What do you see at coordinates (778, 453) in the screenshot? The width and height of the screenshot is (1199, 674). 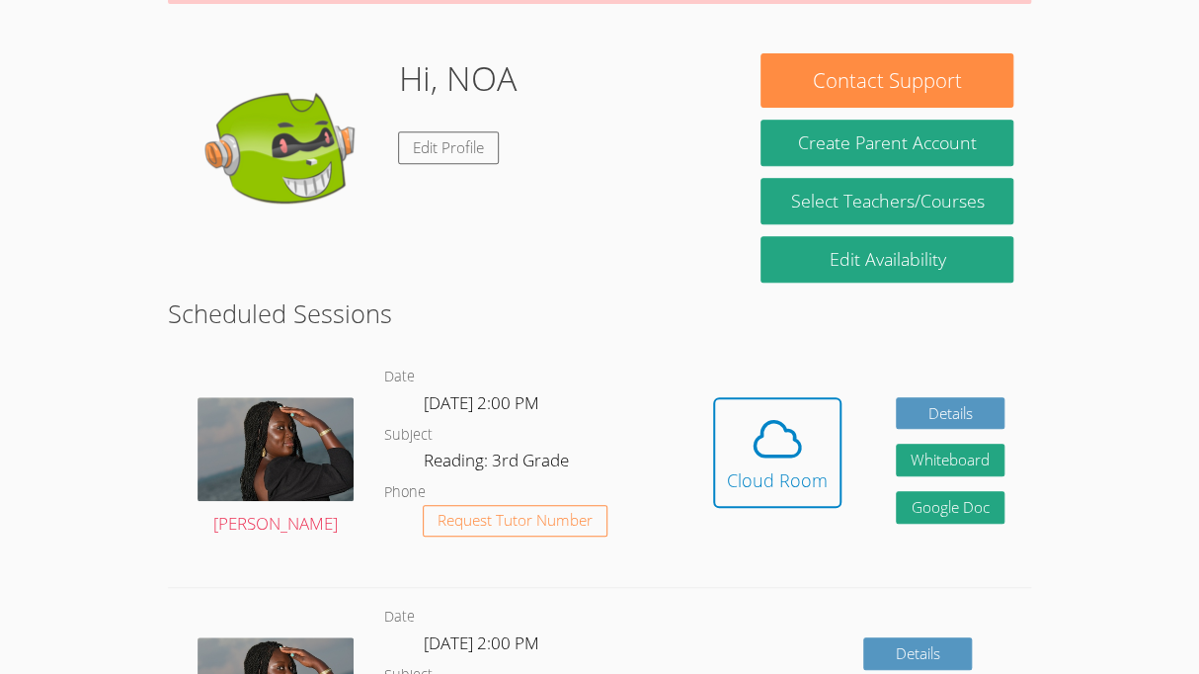 I see `button: Cloud Room` at bounding box center [778, 453].